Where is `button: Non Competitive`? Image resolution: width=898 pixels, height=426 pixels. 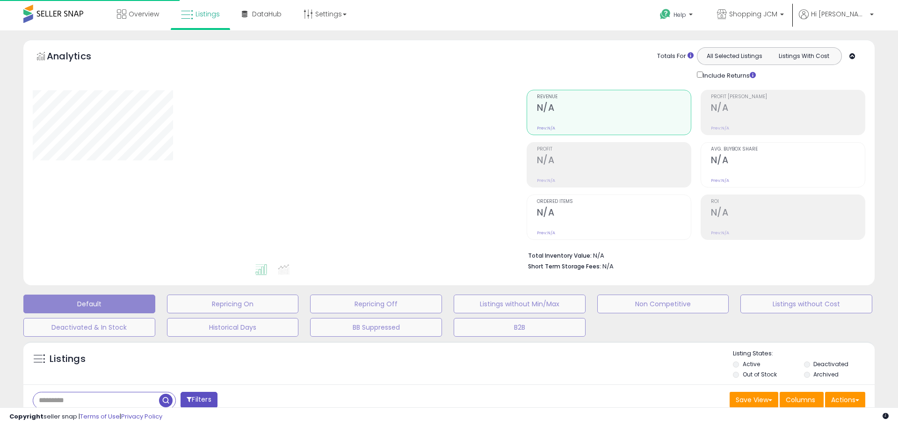
button: Non Competitive is located at coordinates (663, 304).